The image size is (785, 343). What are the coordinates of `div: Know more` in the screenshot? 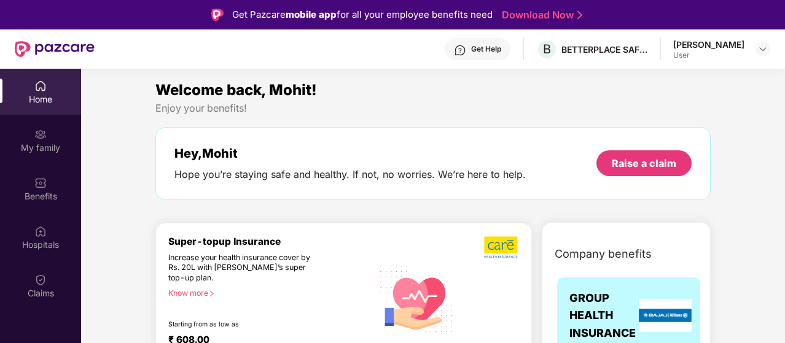 It's located at (267, 293).